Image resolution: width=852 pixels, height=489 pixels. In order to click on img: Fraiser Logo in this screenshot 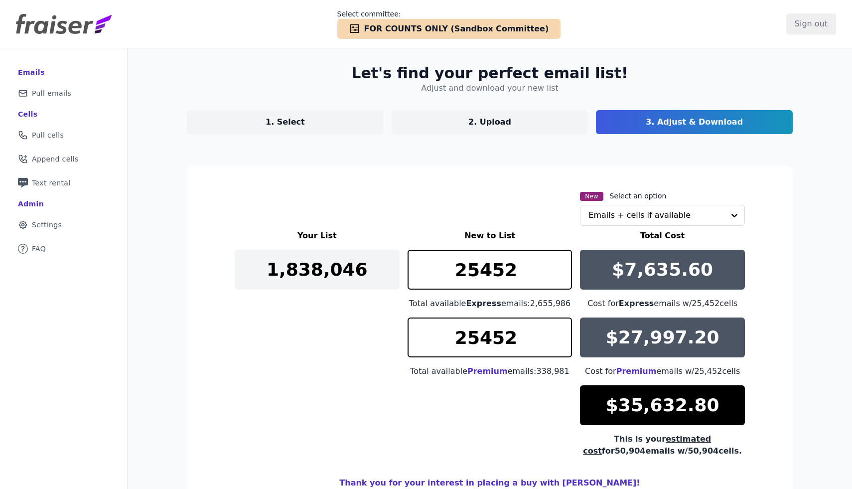, I will do `click(64, 24)`.